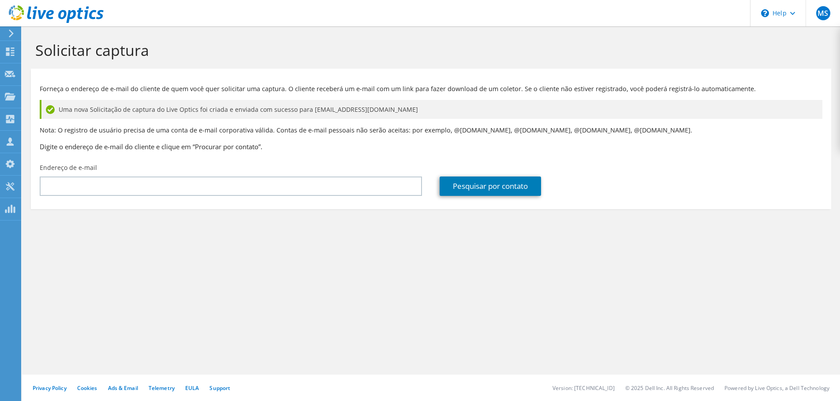 This screenshot has height=401, width=840. I want to click on a: Support, so click(219, 388).